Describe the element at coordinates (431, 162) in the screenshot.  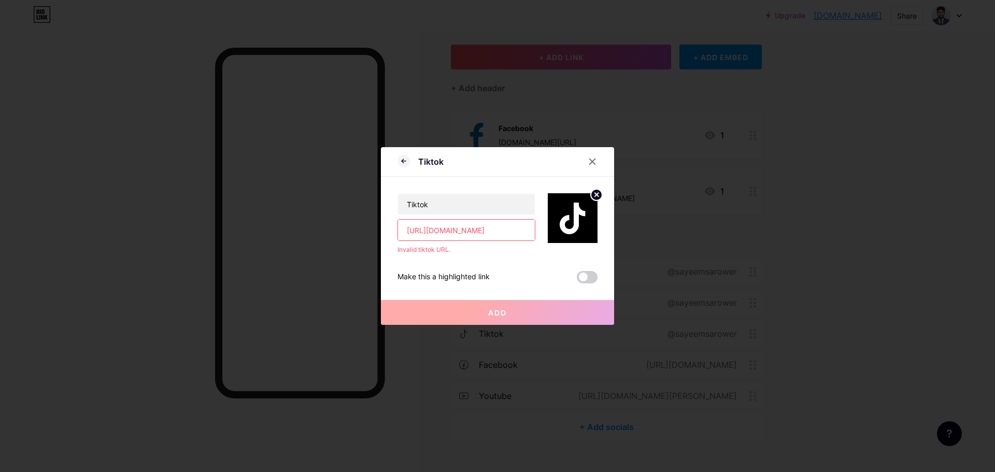
I see `div: Tiktok` at that location.